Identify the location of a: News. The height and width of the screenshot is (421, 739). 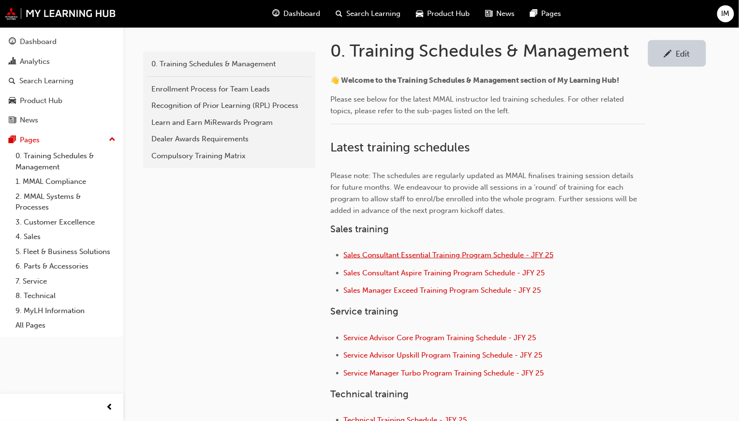
(61, 120).